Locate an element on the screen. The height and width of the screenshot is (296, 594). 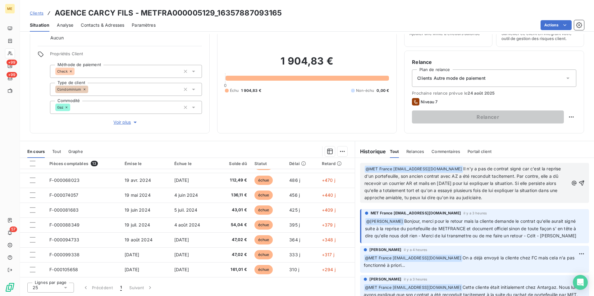
span: 1 904,83 € is located at coordinates (251, 91).